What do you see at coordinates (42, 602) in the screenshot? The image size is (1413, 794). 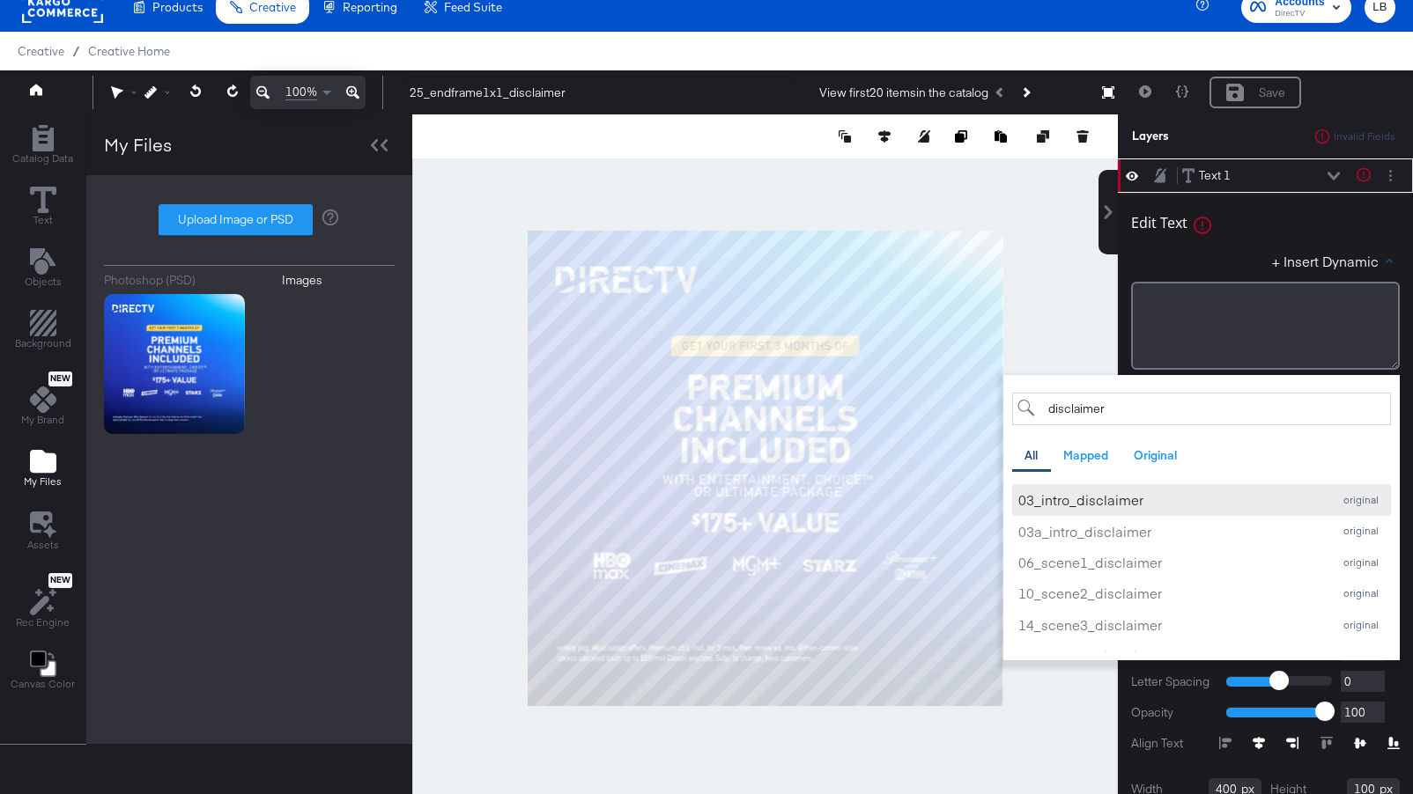 I see `button: NewRec Engine` at bounding box center [42, 602].